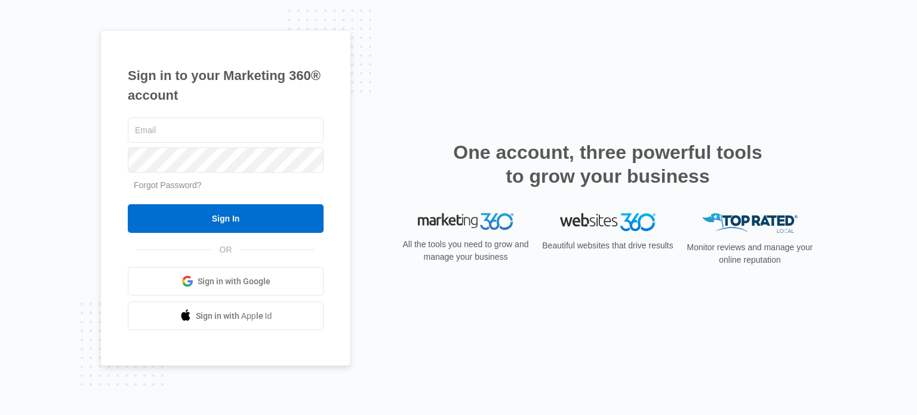 Image resolution: width=917 pixels, height=415 pixels. I want to click on h1: Sign in to your Marketing 360® account, so click(226, 85).